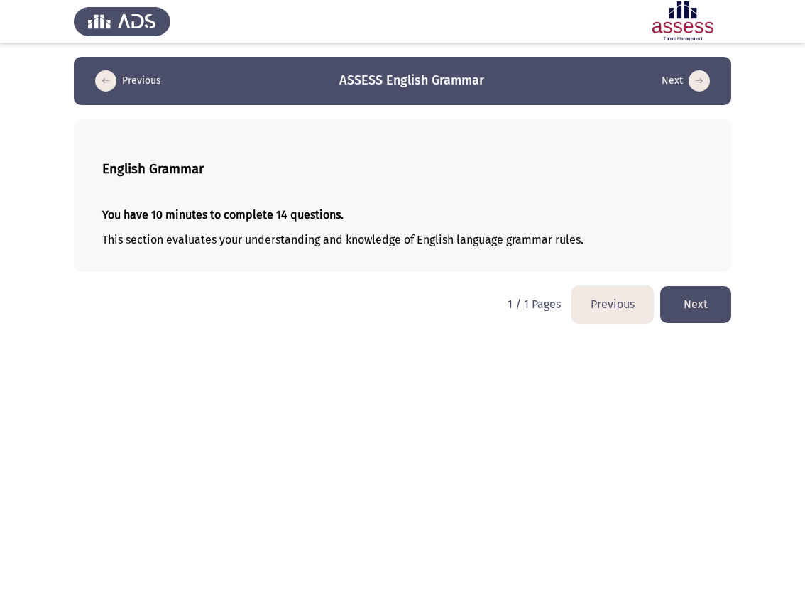 Image resolution: width=805 pixels, height=605 pixels. What do you see at coordinates (153, 169) in the screenshot?
I see `b: English Grammar` at bounding box center [153, 169].